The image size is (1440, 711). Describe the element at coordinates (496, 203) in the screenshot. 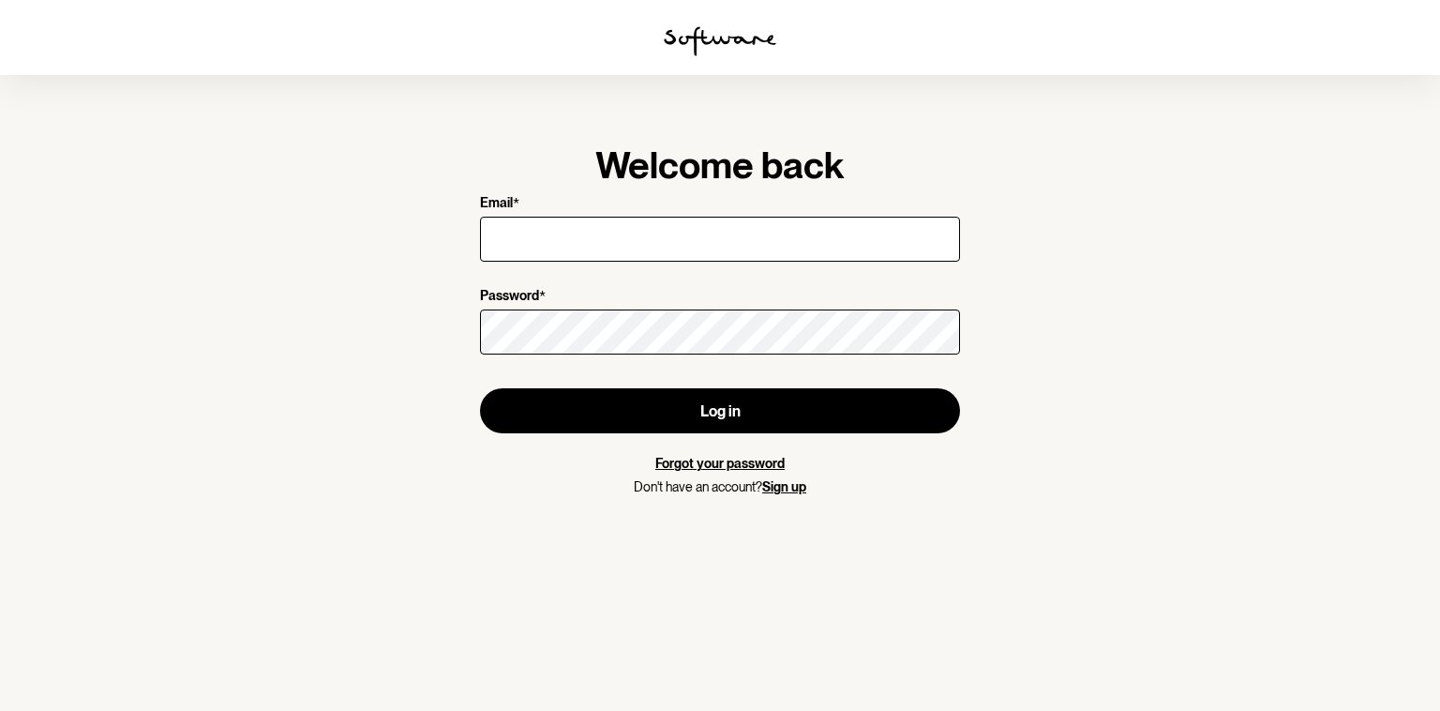

I see `p: Email` at that location.